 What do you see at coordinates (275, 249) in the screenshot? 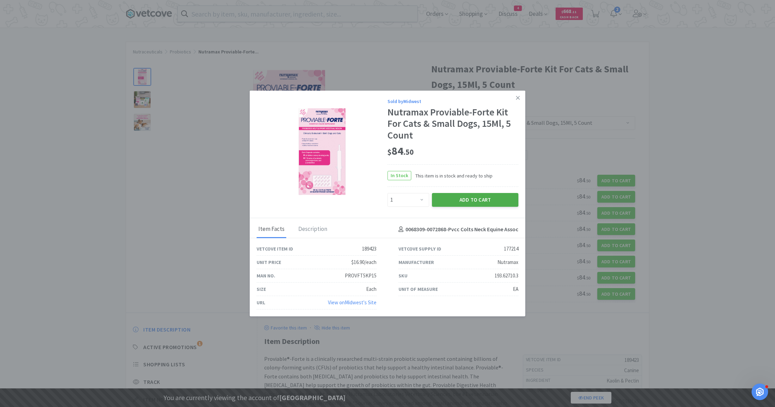
I see `div: Vetcove Item ID` at bounding box center [275, 249].